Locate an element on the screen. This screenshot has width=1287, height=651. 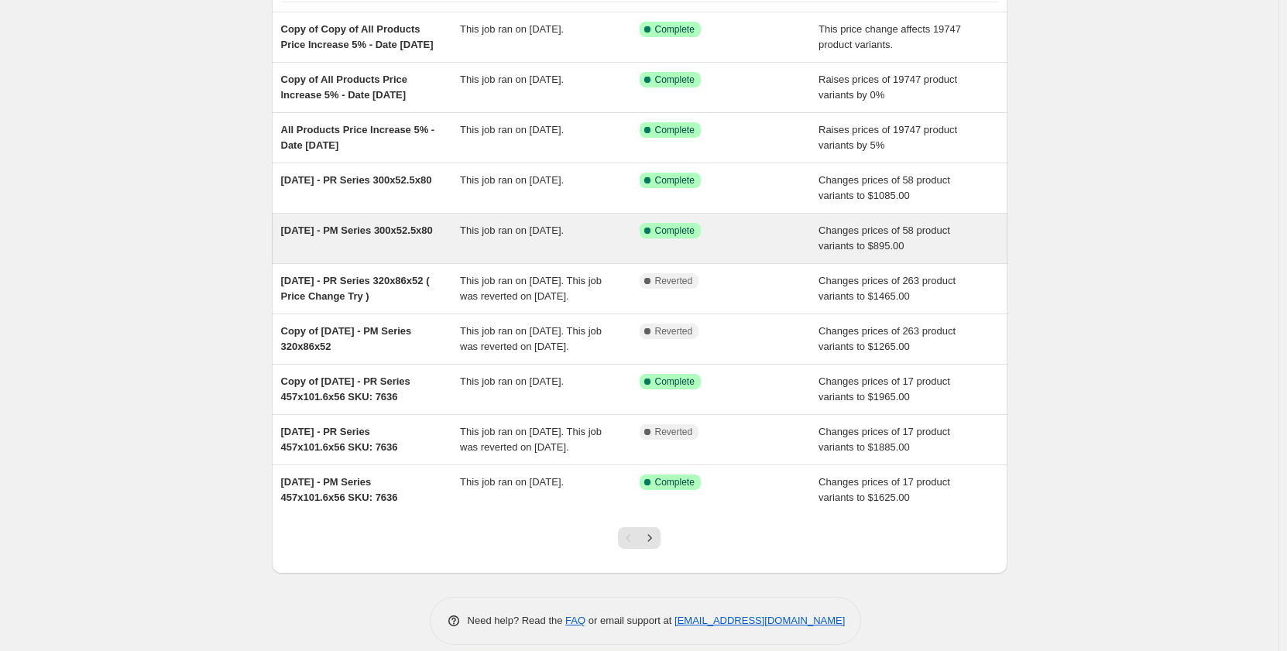
span: or email support at is located at coordinates (630, 620).